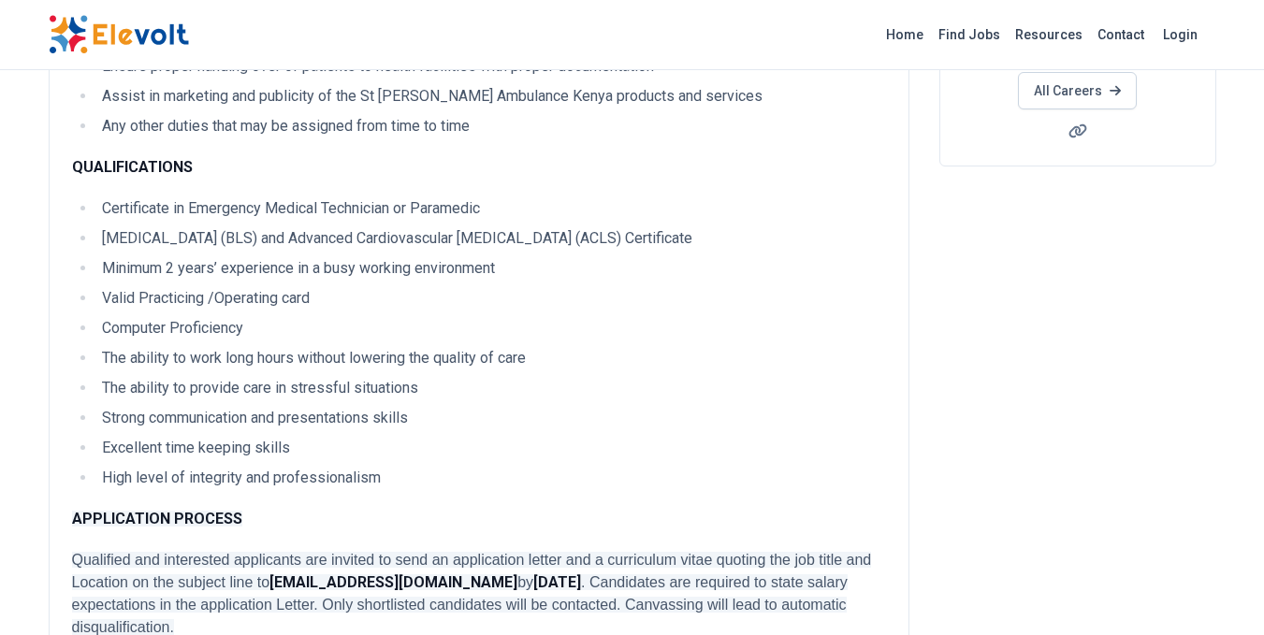  Describe the element at coordinates (1121, 35) in the screenshot. I see `a: Contact` at that location.